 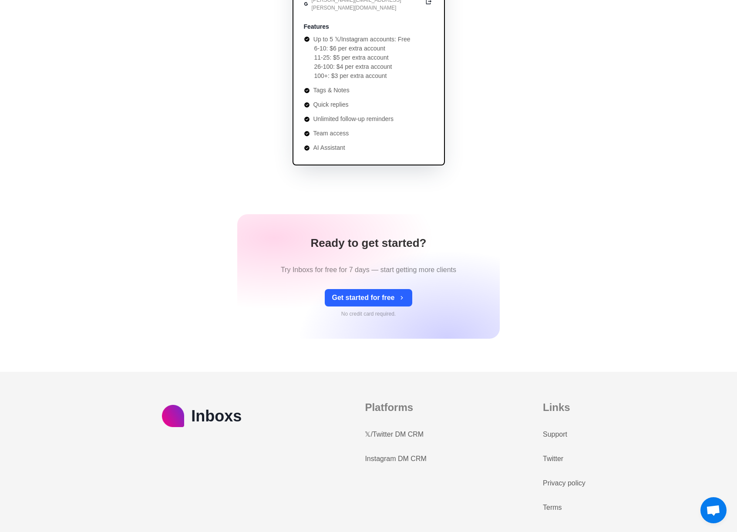 I want to click on img: logo, so click(x=173, y=416).